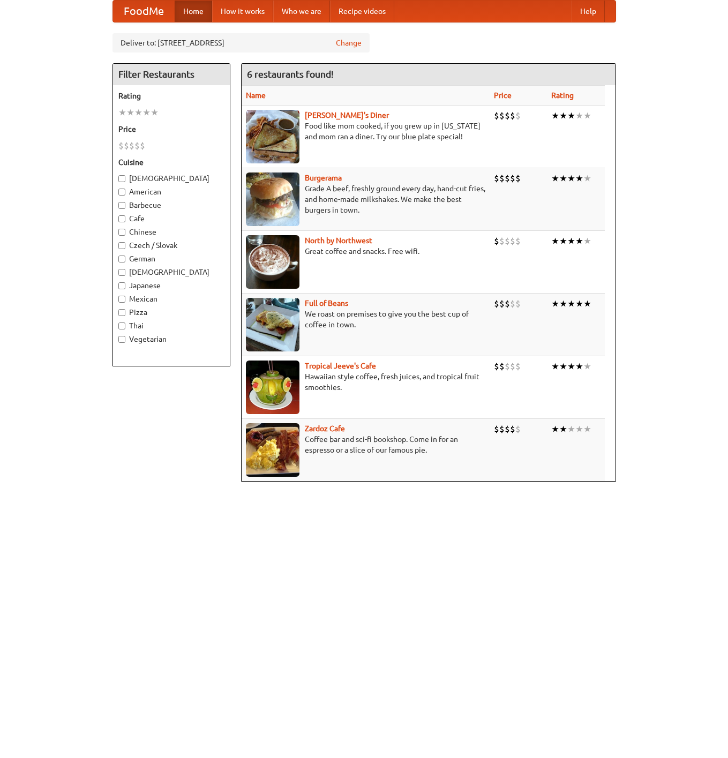 The height and width of the screenshot is (758, 728). I want to click on p: We roast on premises to give you the best cup of coffee in town., so click(365, 319).